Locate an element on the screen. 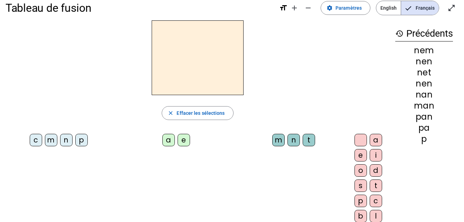 The height and width of the screenshot is (222, 464). div: s is located at coordinates (361, 185).